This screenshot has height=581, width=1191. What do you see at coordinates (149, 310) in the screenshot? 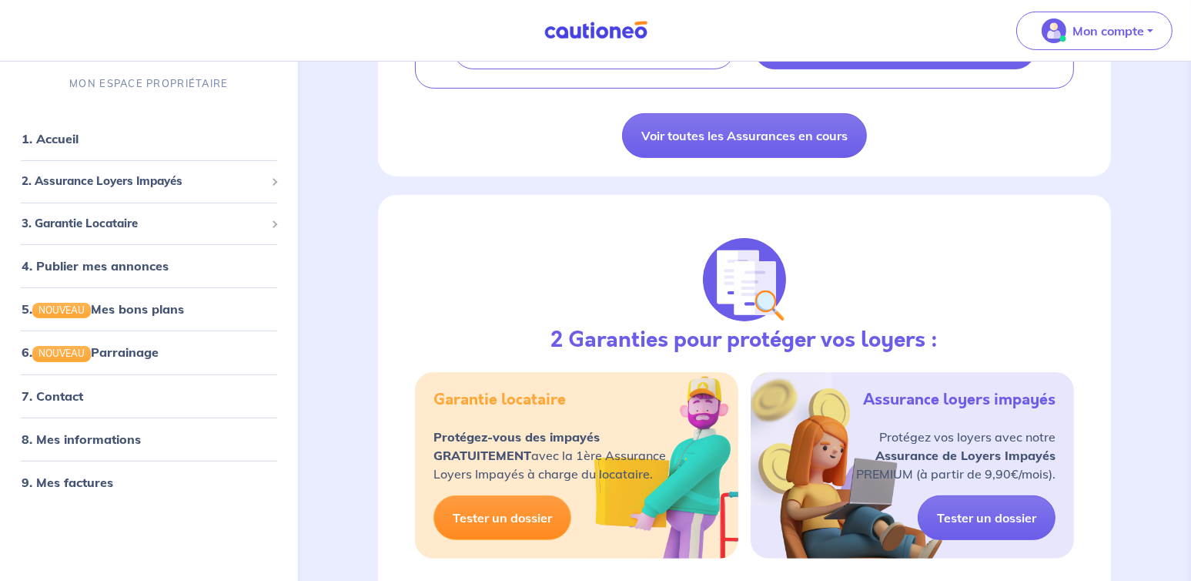
I see `div: 5.NOUVEAUMes bons plans` at bounding box center [149, 310].